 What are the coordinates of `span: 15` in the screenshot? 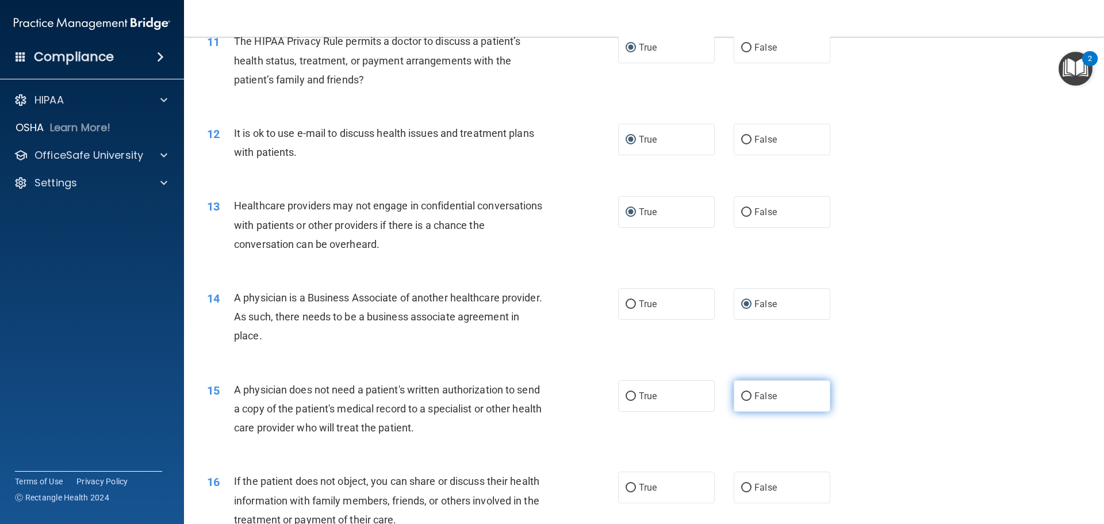 It's located at (213, 391).